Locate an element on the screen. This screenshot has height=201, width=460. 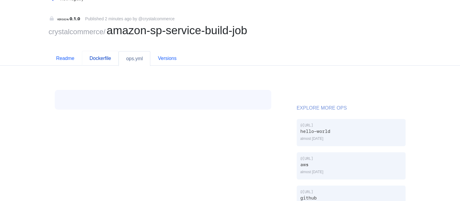
div: crystalcommerce / is located at coordinates (77, 32).